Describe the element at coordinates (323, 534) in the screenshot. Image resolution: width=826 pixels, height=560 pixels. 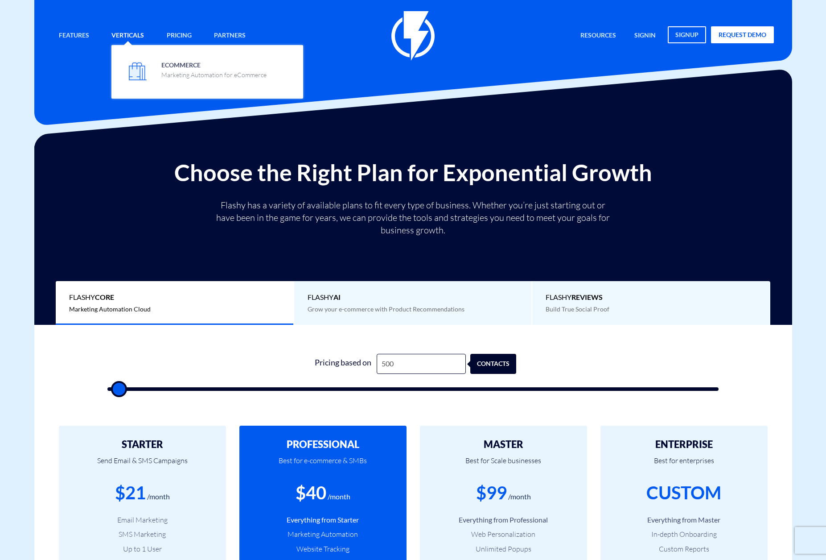
I see `li: Marketing Automation` at that location.